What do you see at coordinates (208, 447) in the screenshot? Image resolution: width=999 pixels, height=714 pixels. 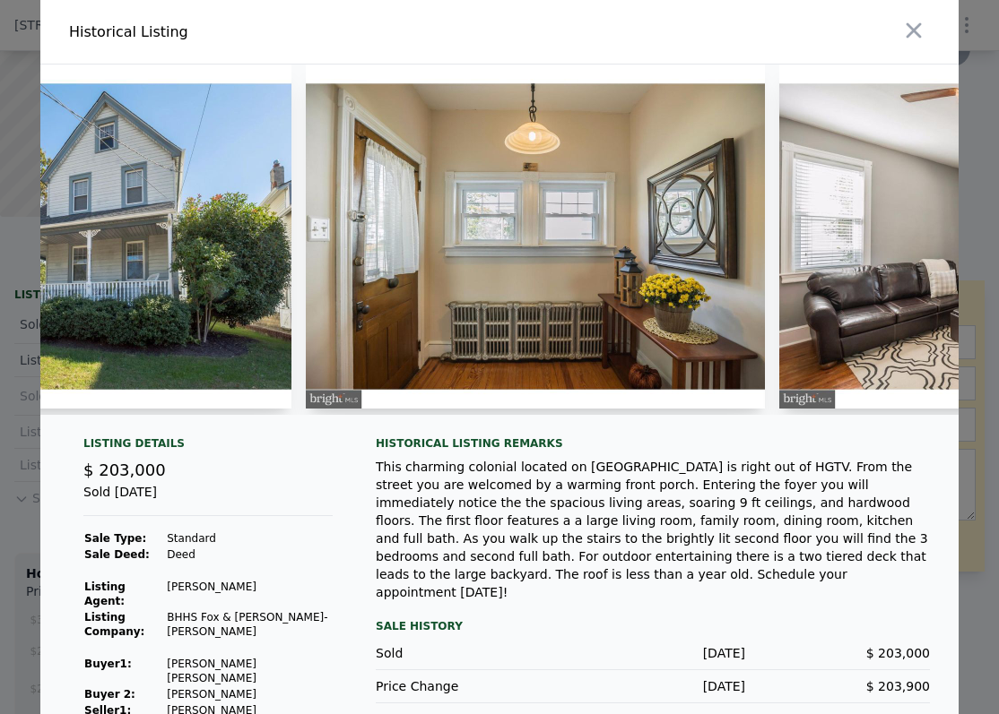 I see `div: Listing Details` at bounding box center [208, 447].